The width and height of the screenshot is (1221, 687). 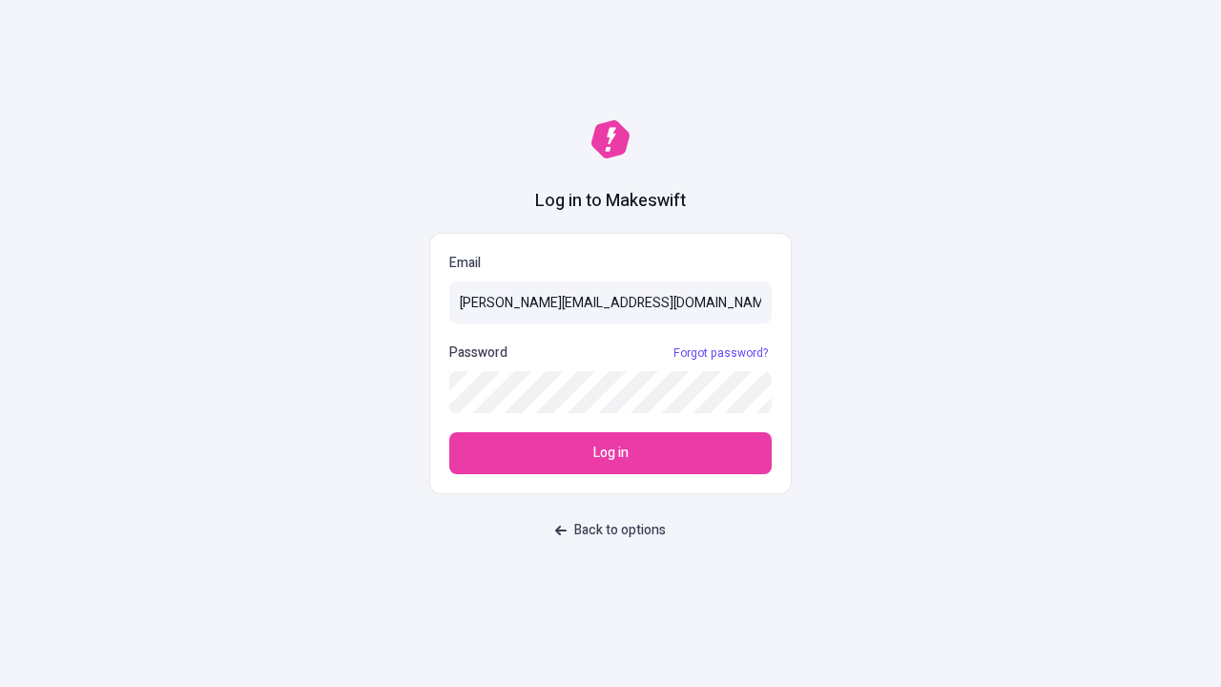 What do you see at coordinates (610, 263) in the screenshot?
I see `p: Email` at bounding box center [610, 263].